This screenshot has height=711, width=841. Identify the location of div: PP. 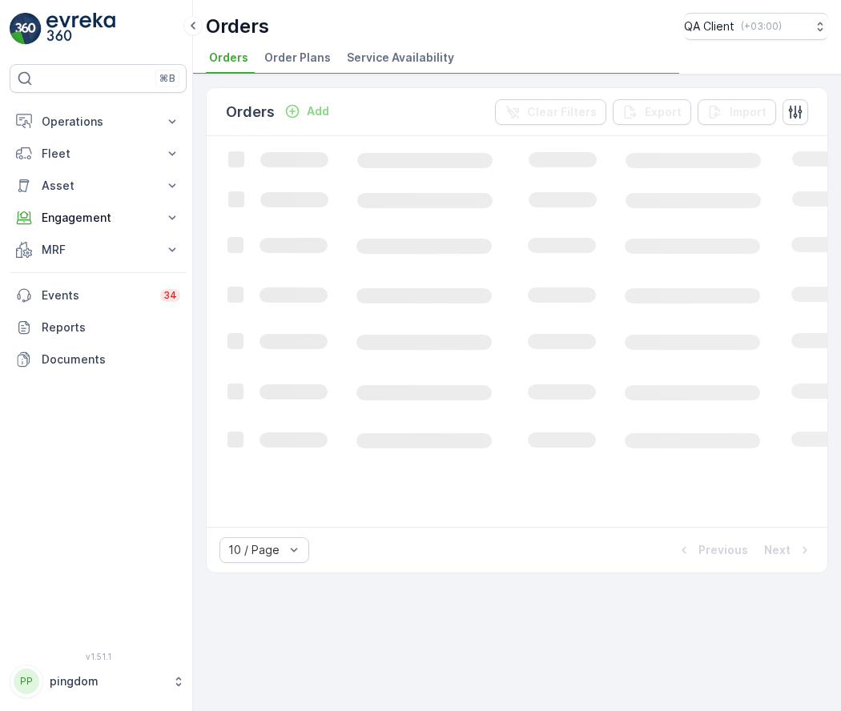
(26, 682).